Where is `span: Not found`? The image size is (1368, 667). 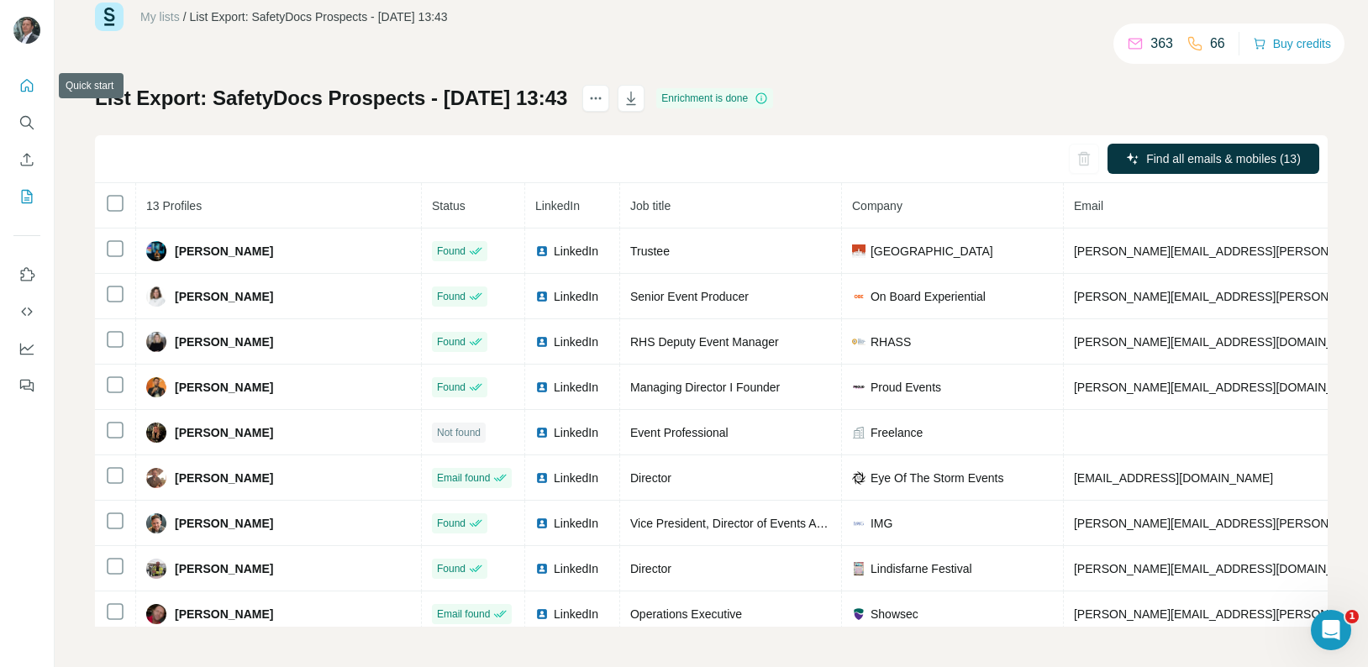
span: Not found is located at coordinates (459, 433).